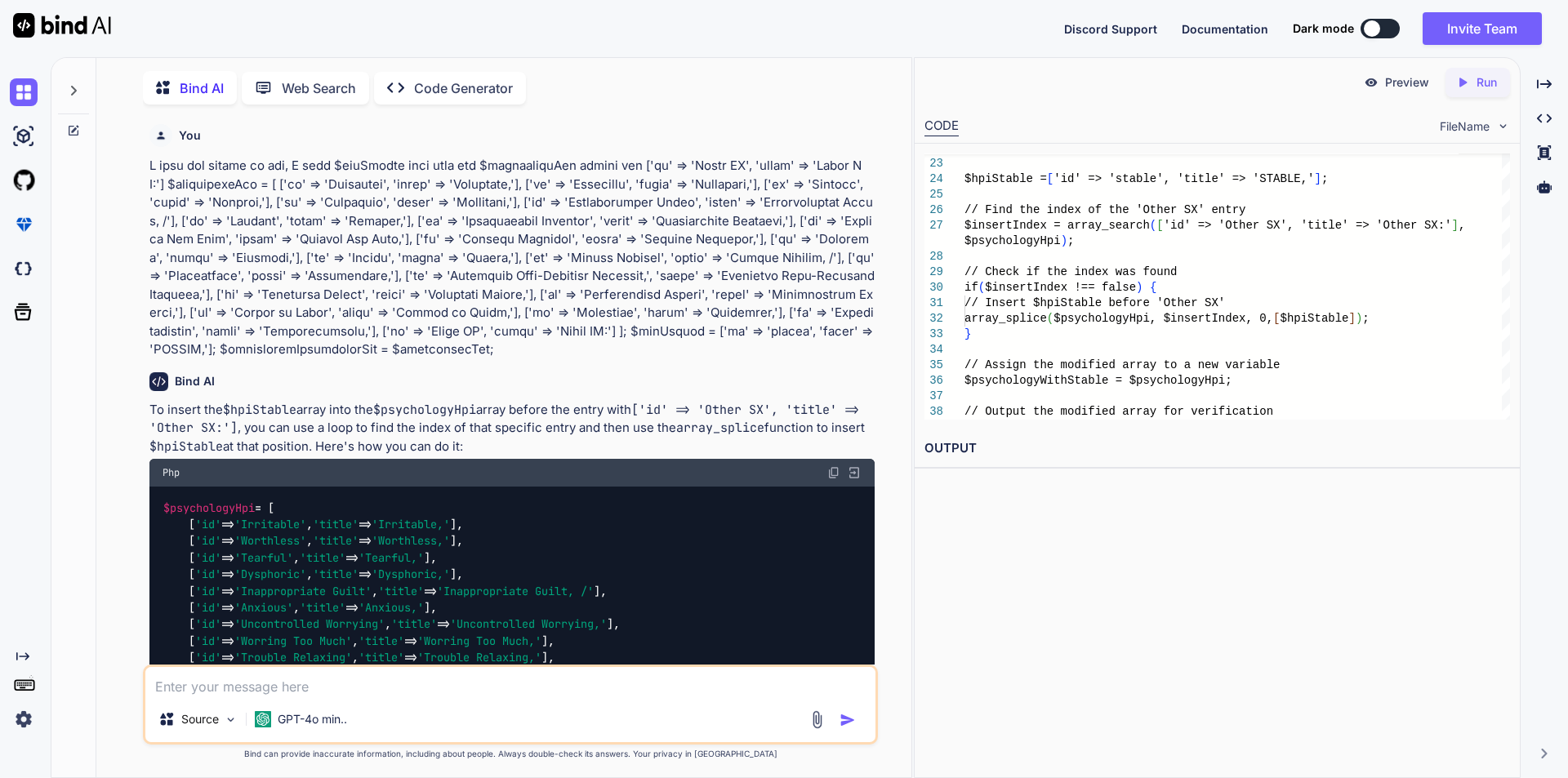  I want to click on button: Discord Support, so click(1110, 29).